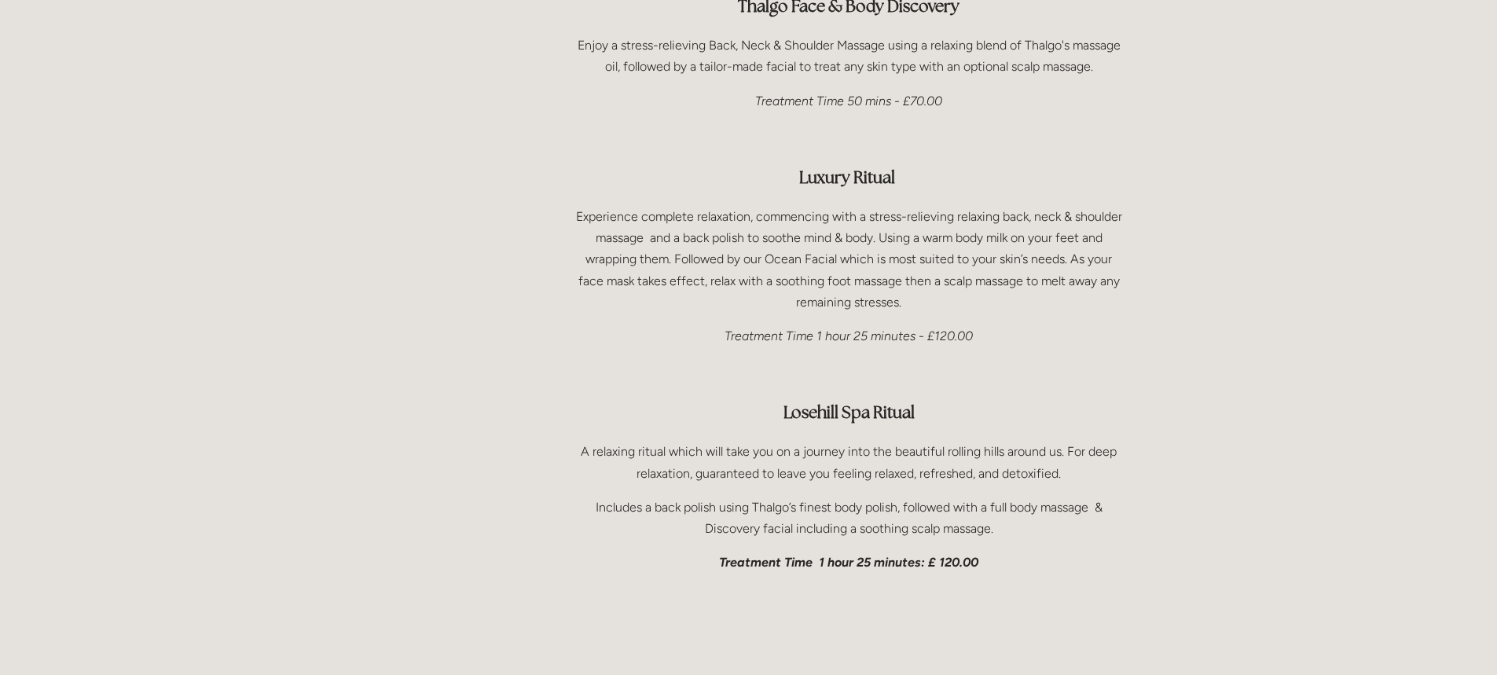  Describe the element at coordinates (848, 56) in the screenshot. I see `p: Enjoy a stress-relieving Back, Neck & Shoulder Massage using a relaxing blend of Thalgo's massage...` at that location.